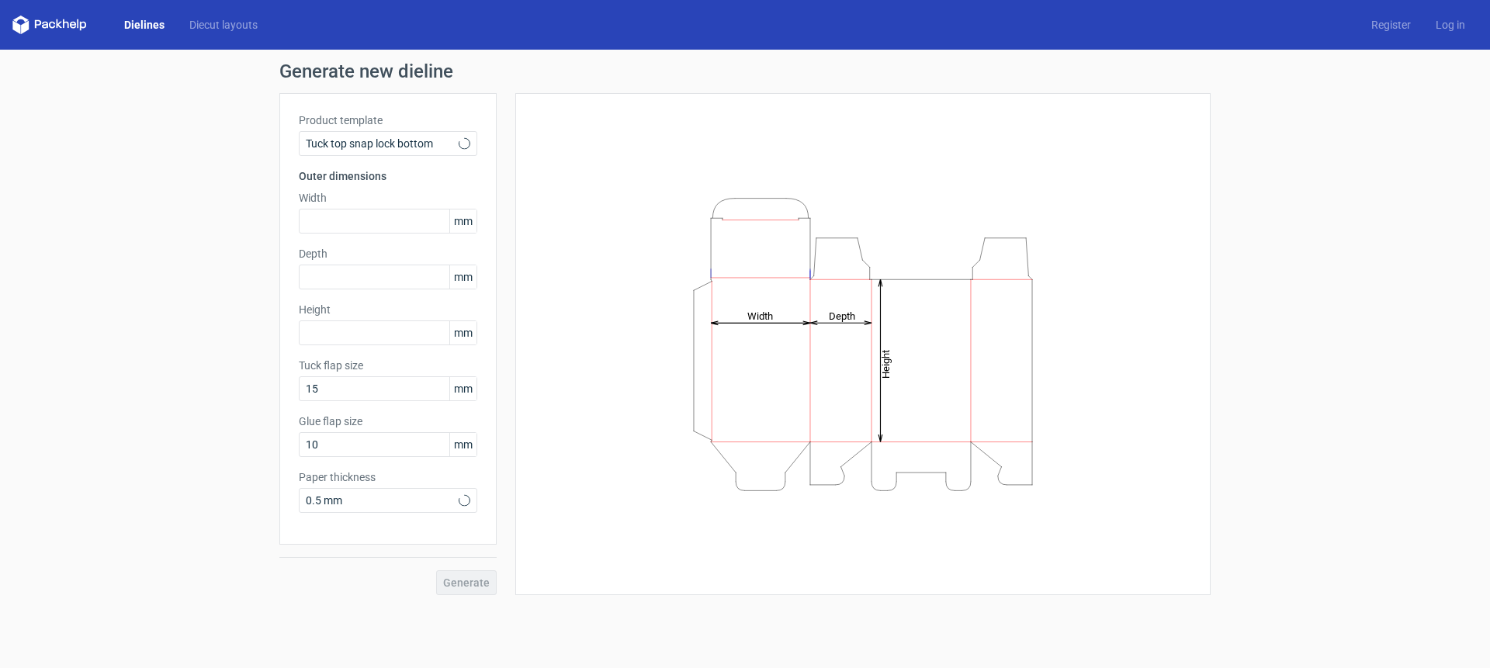 This screenshot has width=1490, height=668. I want to click on label: Tuck flap size, so click(388, 365).